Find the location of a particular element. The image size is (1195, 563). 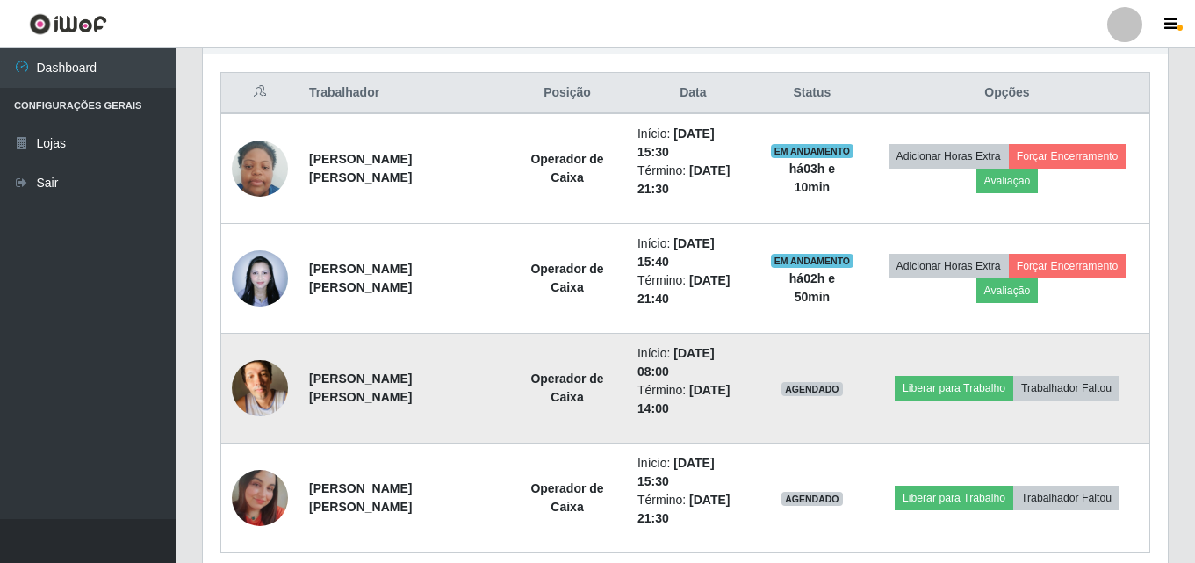

strong: há 03 h e 10 min is located at coordinates (813, 177).